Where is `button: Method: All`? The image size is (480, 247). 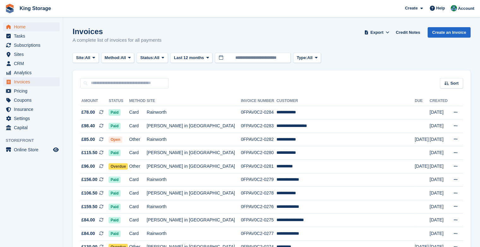 button: Method: All is located at coordinates (118, 58).